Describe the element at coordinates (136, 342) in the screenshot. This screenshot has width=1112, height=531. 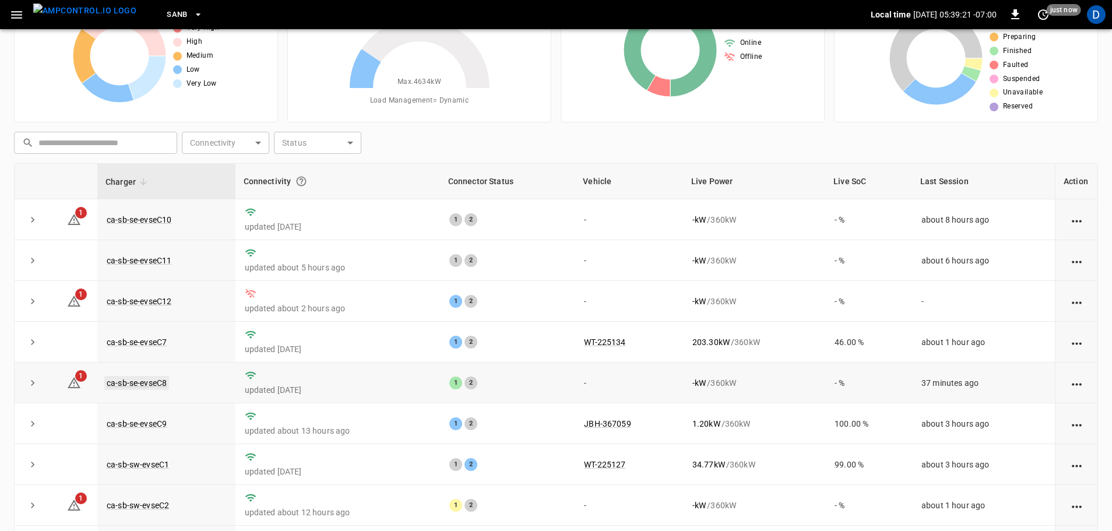
I see `a: ca-sb-se-evseC7` at that location.